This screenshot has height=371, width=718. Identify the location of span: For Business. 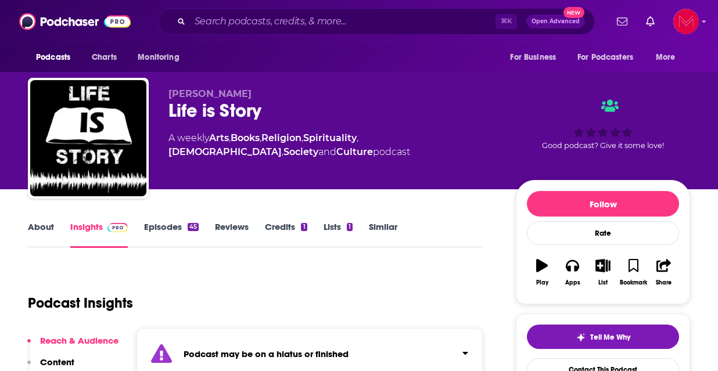
(533, 58).